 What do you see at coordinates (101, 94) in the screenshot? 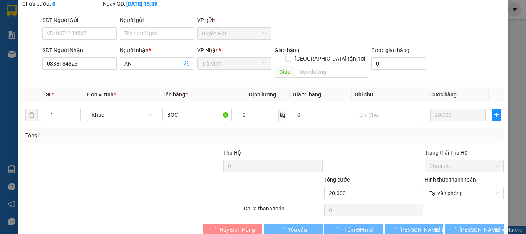
I see `span: Đơn vị tính` at bounding box center [101, 94].